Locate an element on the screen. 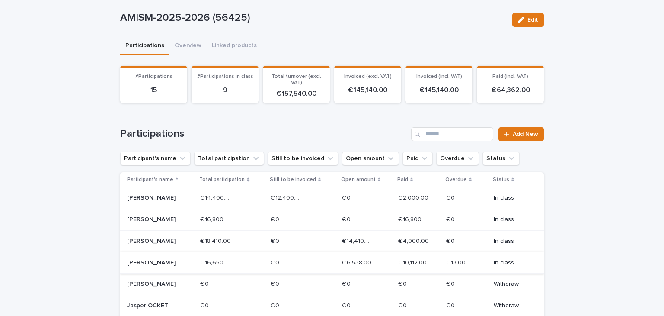 Image resolution: width=664 pixels, height=316 pixels. p: € 64,362.00 is located at coordinates (510, 90).